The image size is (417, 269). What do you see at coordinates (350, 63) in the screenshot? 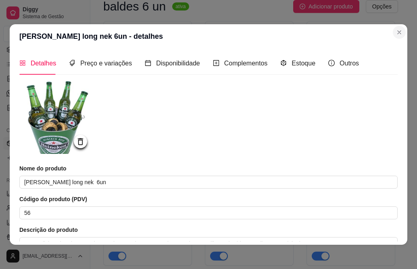
I see `span: Outros` at bounding box center [350, 63].